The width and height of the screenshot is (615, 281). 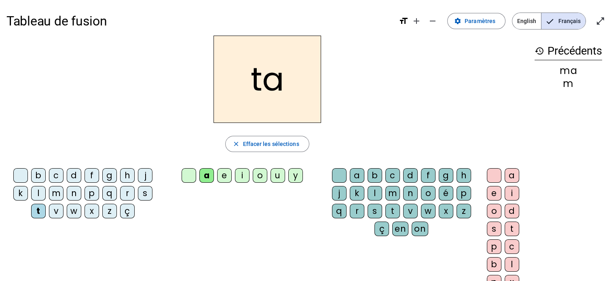 I want to click on span: English, so click(x=526, y=21).